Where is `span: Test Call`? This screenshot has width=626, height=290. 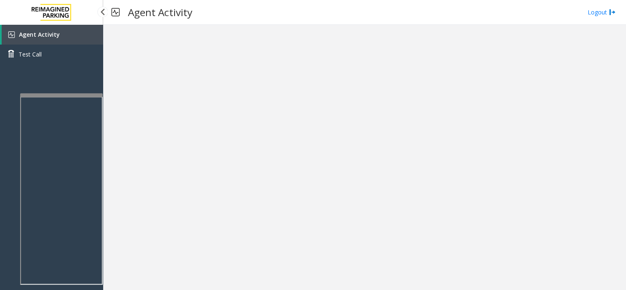 span: Test Call is located at coordinates (30, 54).